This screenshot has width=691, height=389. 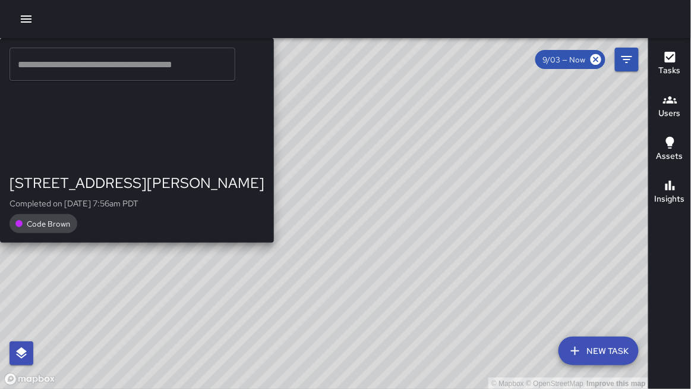 What do you see at coordinates (670, 107) in the screenshot?
I see `button: Users` at bounding box center [670, 107].